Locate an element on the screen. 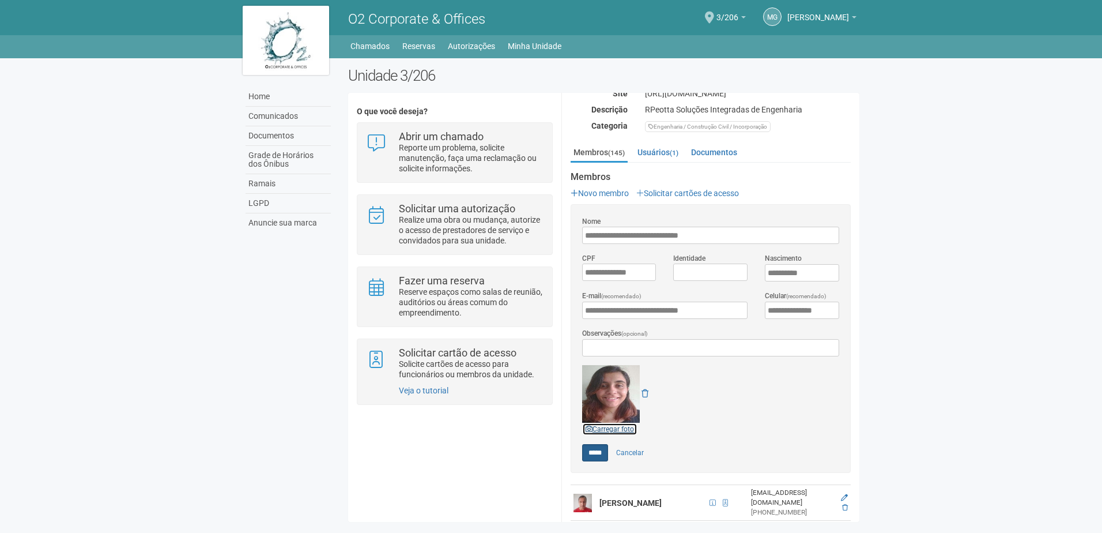  p: Reserve espaços como salas de reunião, auditórios ou áreas comum do empreendimento. is located at coordinates (471, 302).